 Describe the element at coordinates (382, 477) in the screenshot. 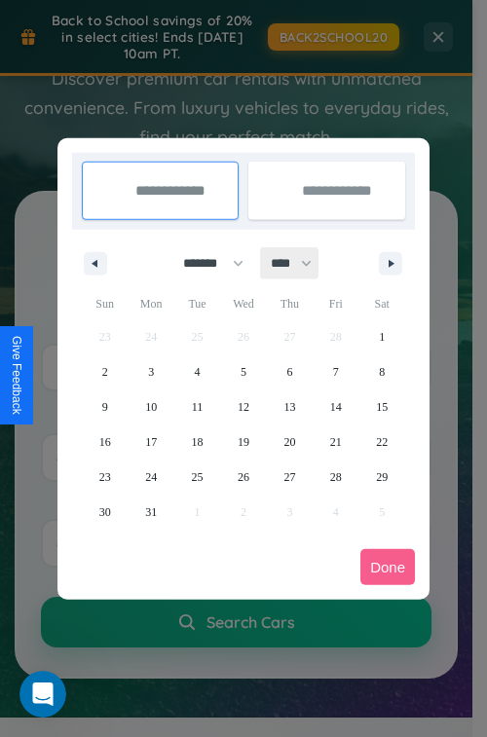

I see `span: 29` at that location.